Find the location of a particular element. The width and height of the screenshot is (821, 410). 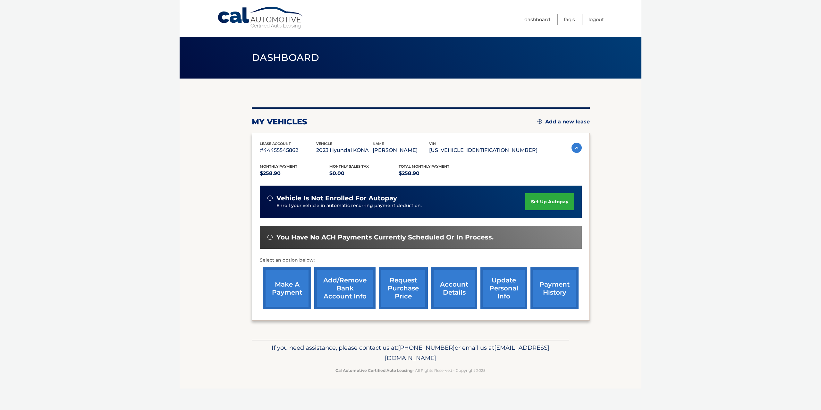

a: Add/Remove bank account info is located at coordinates (345, 288).